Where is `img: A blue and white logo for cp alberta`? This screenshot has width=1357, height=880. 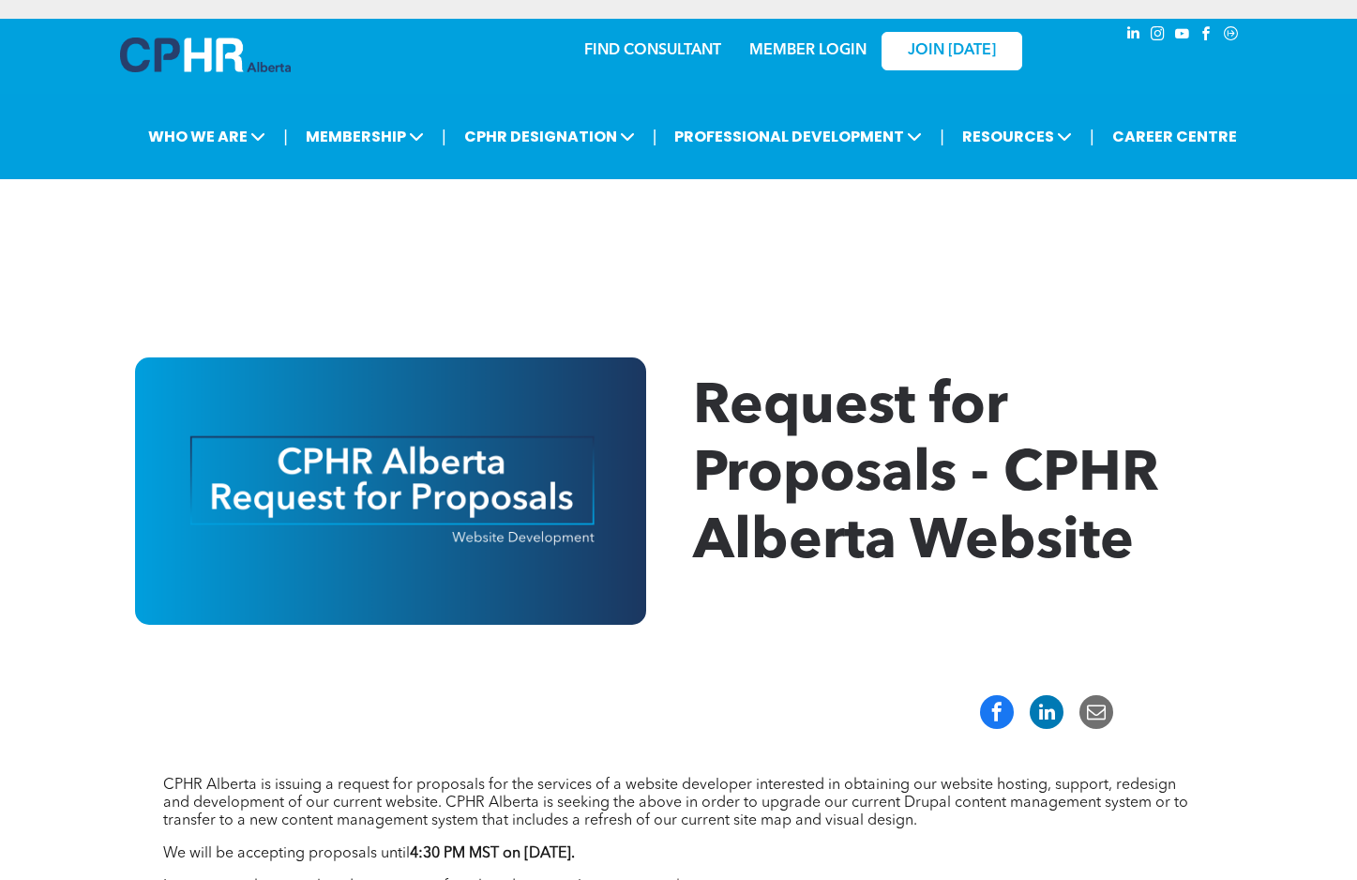 img: A blue and white logo for cp alberta is located at coordinates (205, 54).